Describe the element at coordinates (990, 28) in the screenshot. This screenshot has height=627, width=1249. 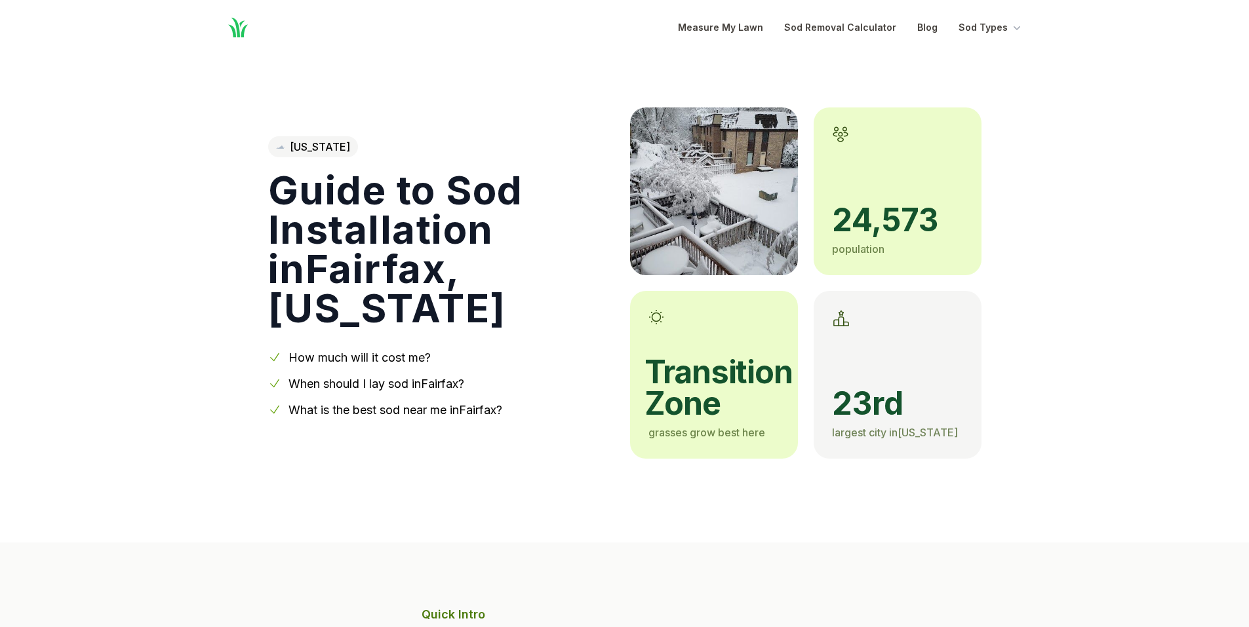
I see `button: Sod Types` at that location.